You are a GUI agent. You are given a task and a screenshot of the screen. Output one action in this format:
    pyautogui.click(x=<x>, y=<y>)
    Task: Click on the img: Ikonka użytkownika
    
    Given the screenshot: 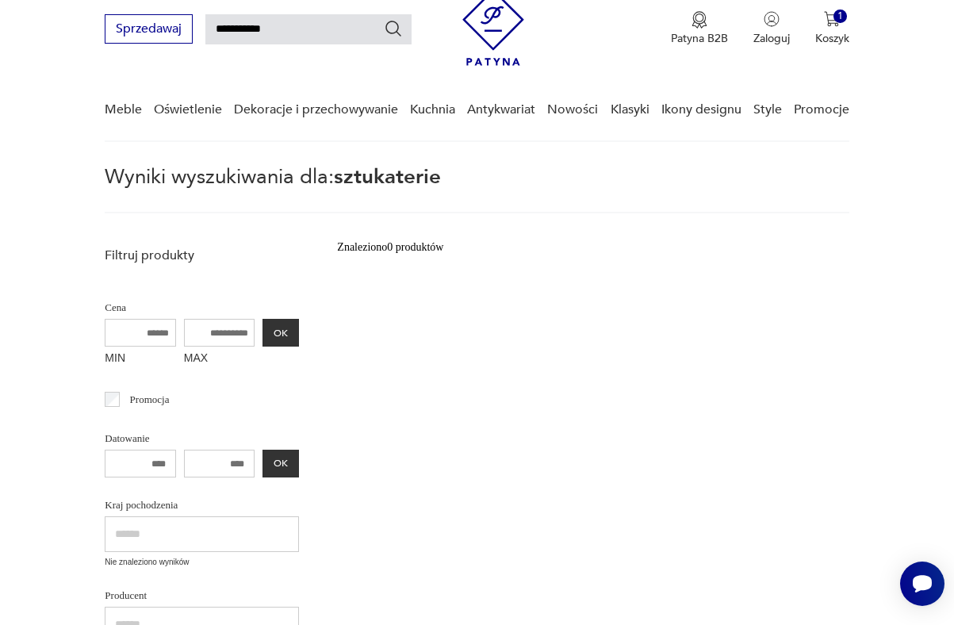 What is the action you would take?
    pyautogui.click(x=772, y=19)
    